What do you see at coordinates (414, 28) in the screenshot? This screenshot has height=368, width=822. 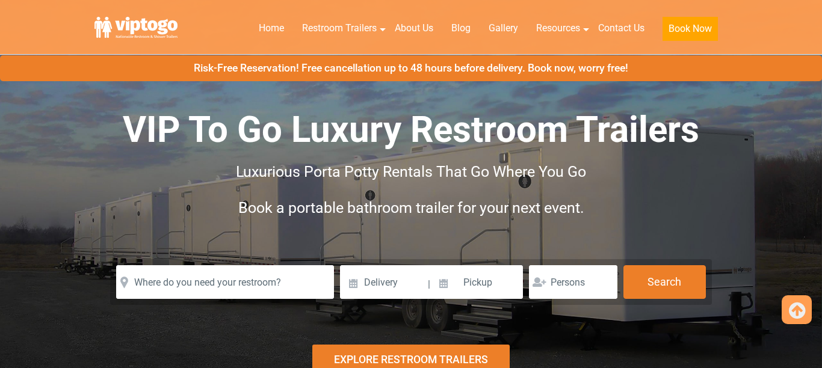 I see `a: About Us` at bounding box center [414, 28].